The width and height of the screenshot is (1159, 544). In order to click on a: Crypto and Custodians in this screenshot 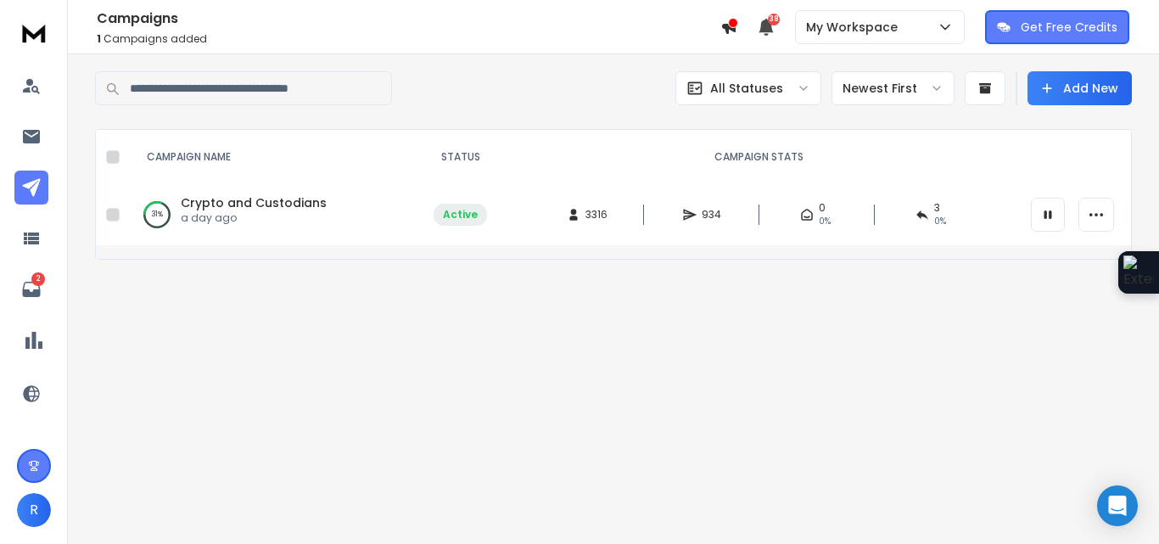, I will do `click(254, 203)`.